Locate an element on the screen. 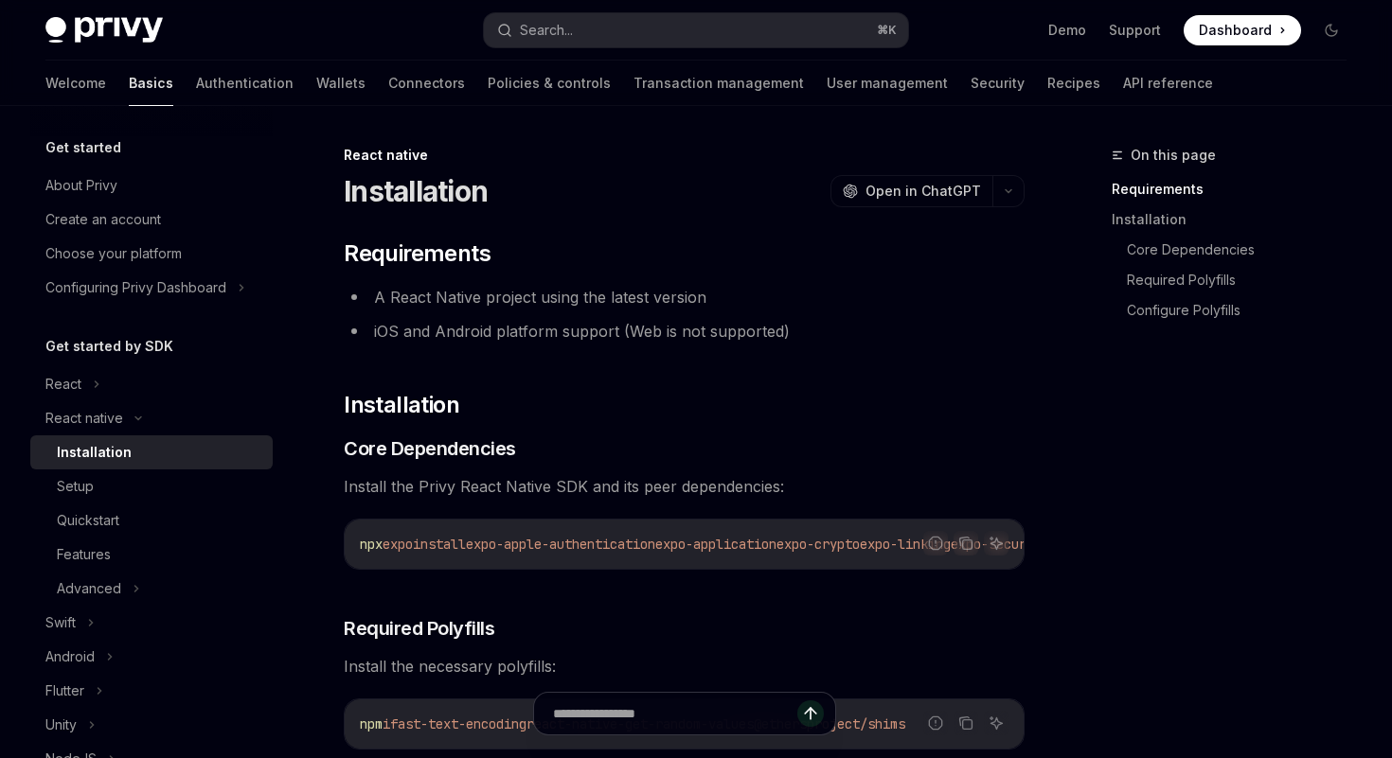 This screenshot has height=758, width=1392. a: Demo is located at coordinates (1067, 30).